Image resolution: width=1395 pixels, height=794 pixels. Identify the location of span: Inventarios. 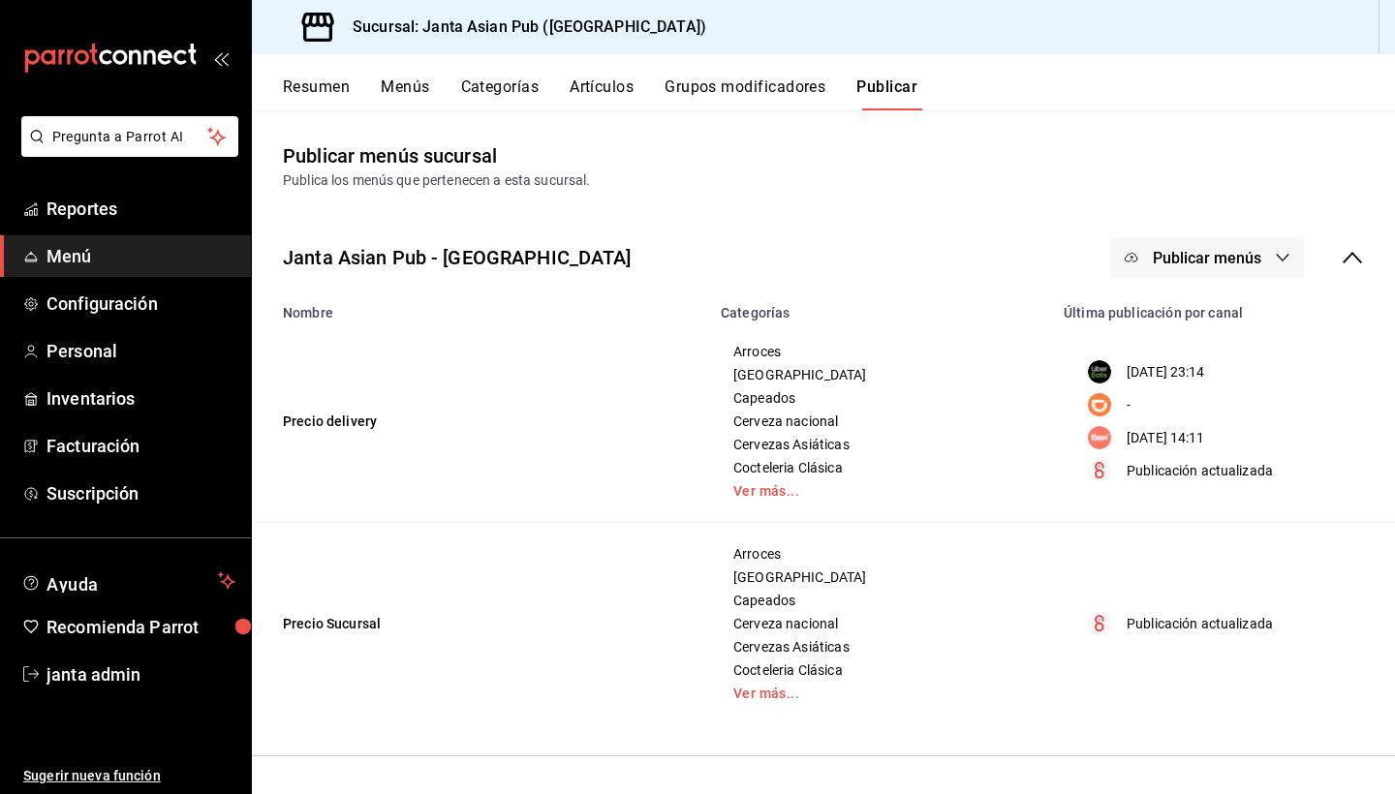
(140, 398).